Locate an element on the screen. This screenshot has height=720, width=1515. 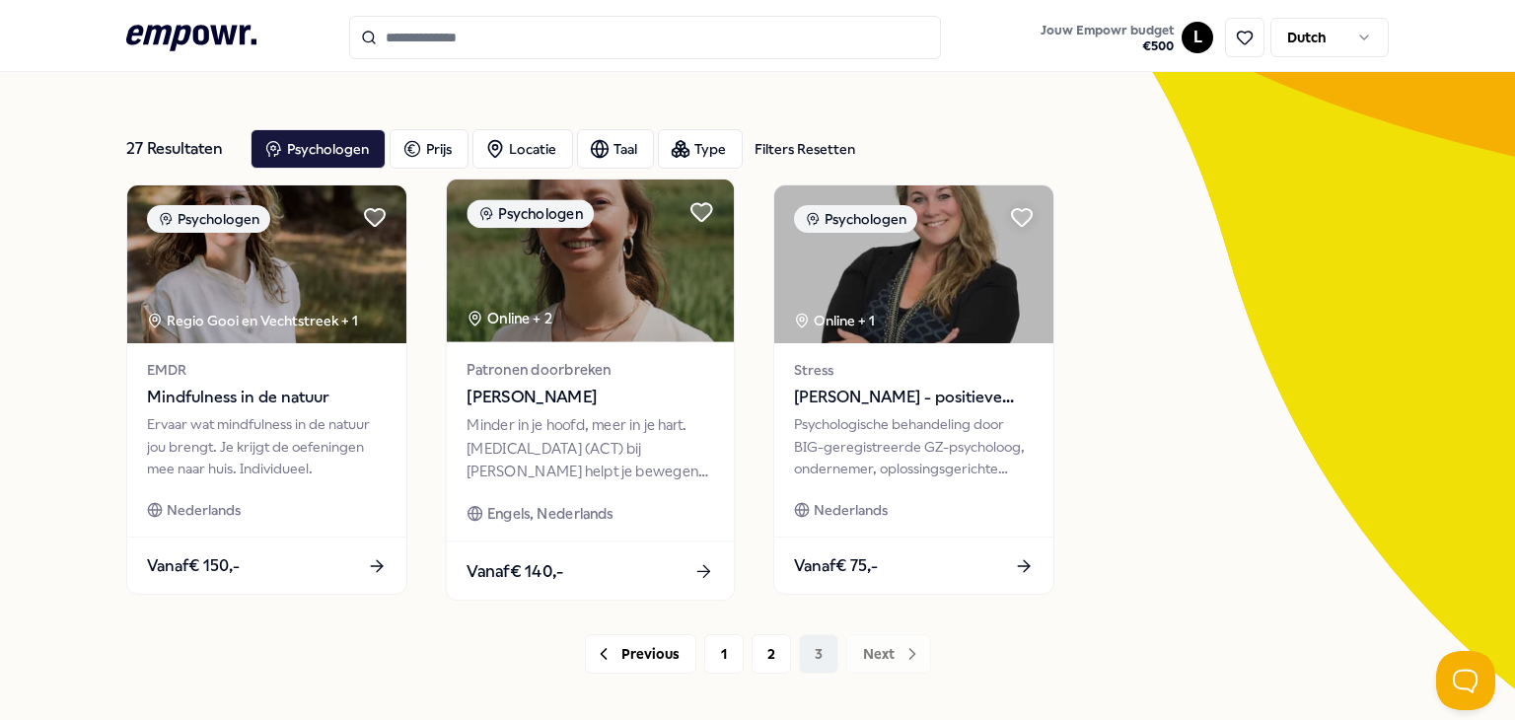
div: Online + 1 is located at coordinates (834, 321).